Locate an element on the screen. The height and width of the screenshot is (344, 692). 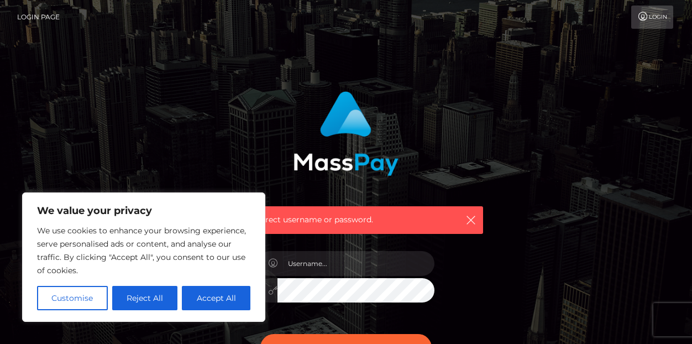
div: We value your privacy is located at coordinates (144, 257).